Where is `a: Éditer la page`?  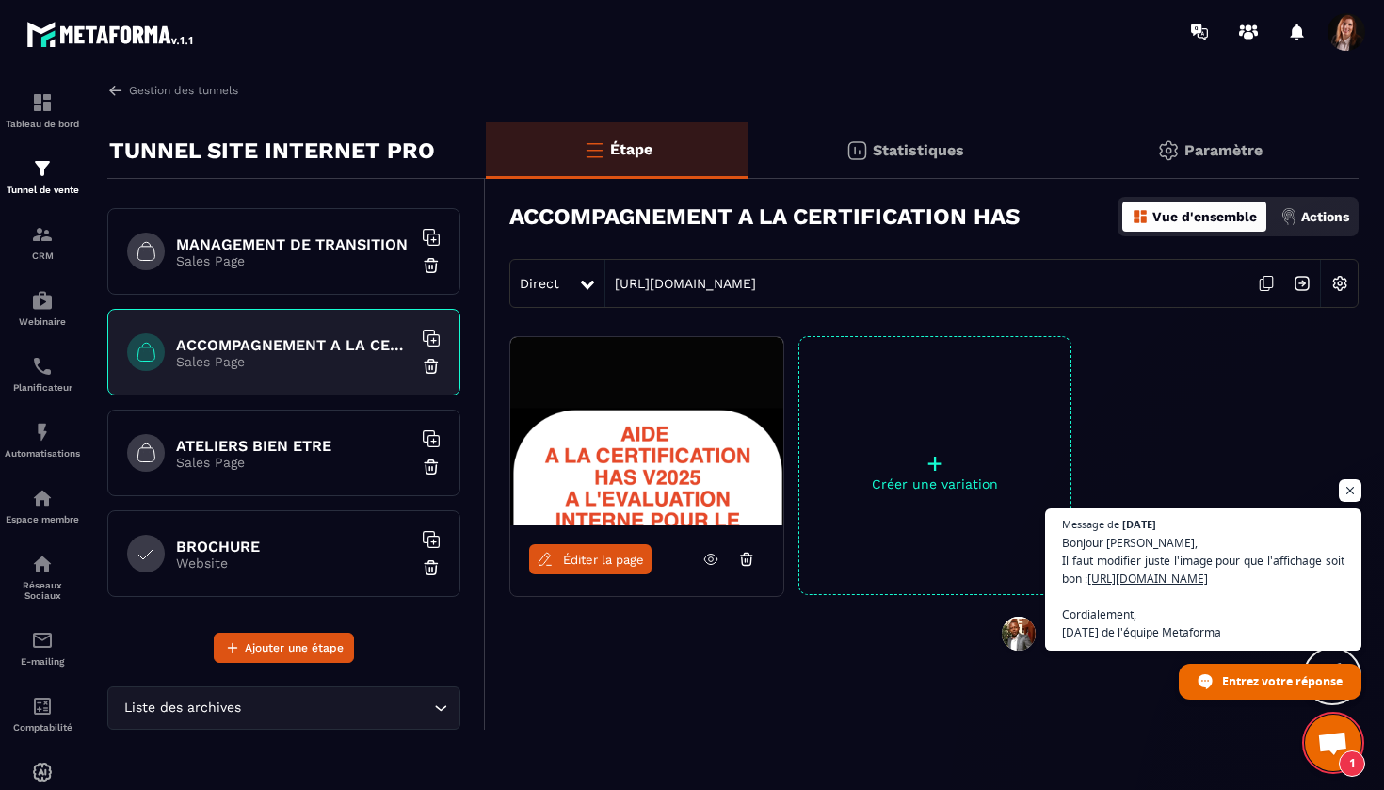
a: Éditer la page is located at coordinates (590, 559).